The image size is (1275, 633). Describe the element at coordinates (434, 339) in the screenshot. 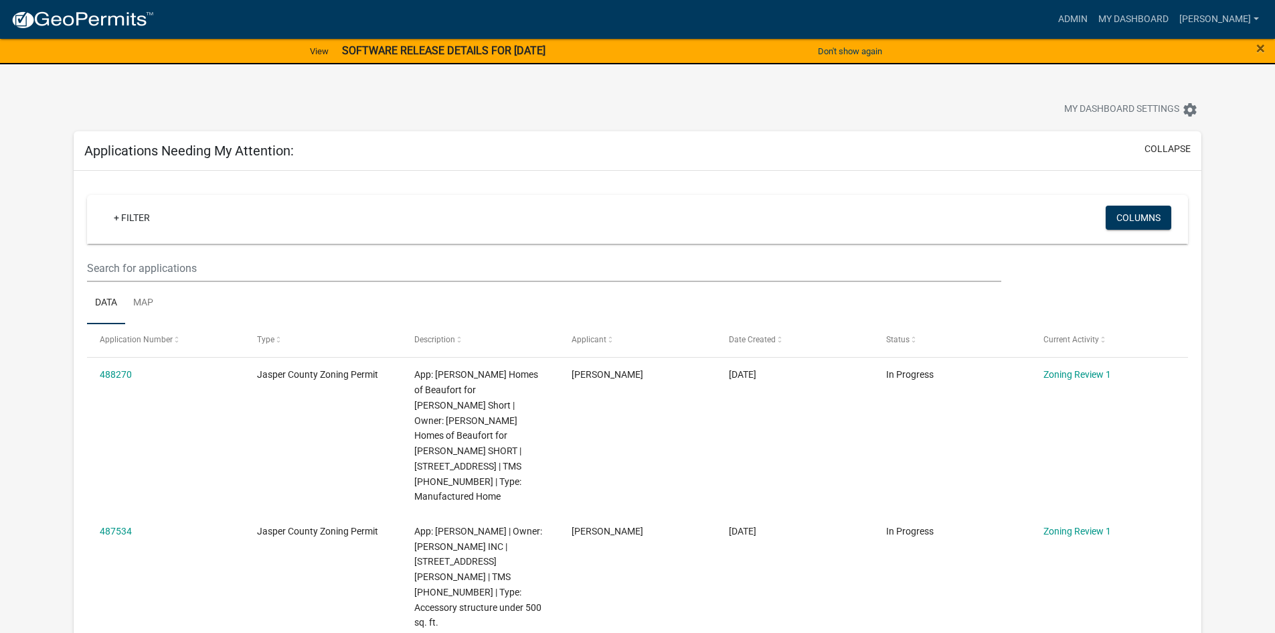

I see `span: Description` at that location.